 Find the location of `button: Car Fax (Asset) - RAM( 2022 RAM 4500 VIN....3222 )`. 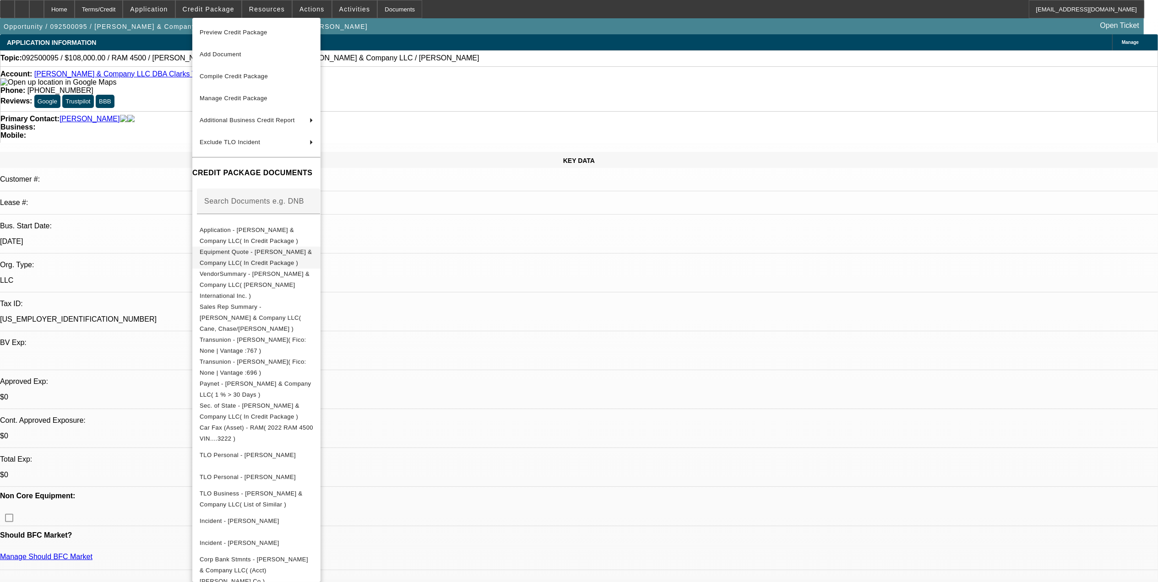

button: Car Fax (Asset) - RAM( 2022 RAM 4500 VIN....3222 ) is located at coordinates (256, 433).